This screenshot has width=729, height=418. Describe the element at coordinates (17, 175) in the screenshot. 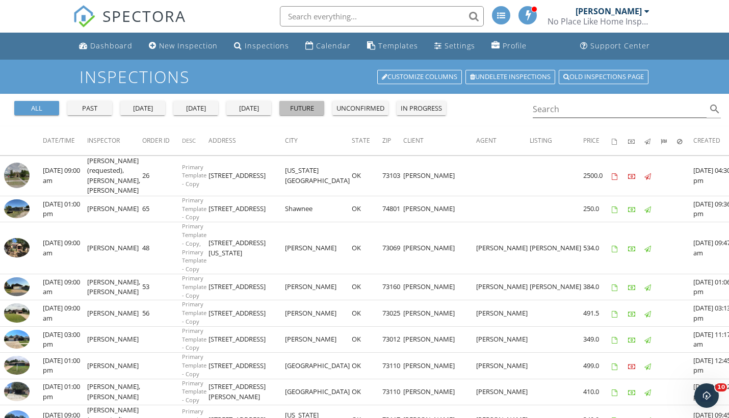

I see `img: streetview` at that location.